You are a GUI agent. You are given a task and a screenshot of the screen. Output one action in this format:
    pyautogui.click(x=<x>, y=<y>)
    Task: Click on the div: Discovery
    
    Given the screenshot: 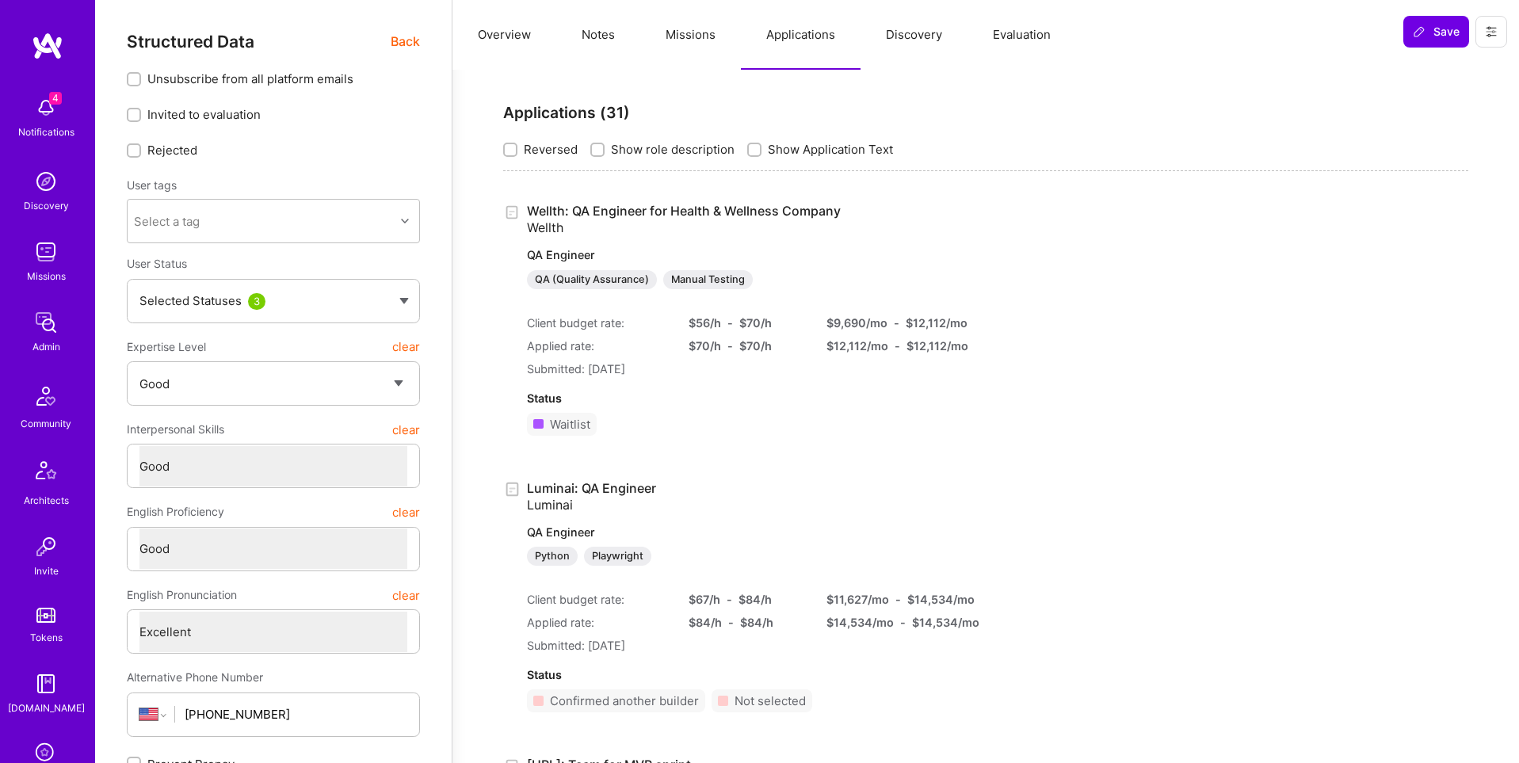 What is the action you would take?
    pyautogui.click(x=46, y=205)
    